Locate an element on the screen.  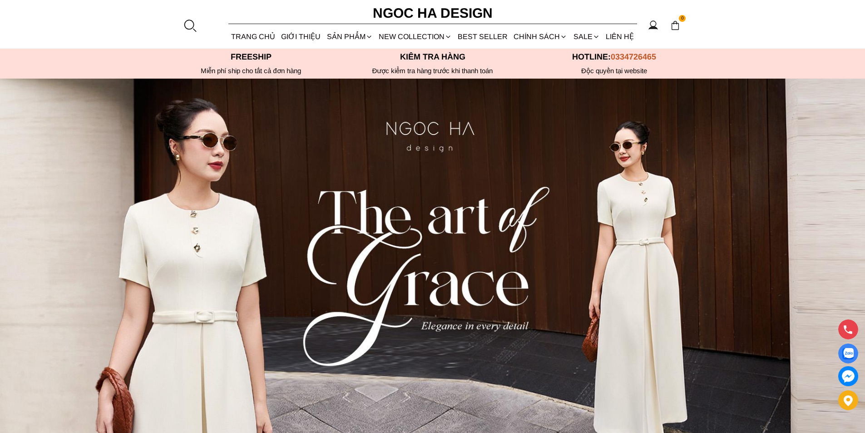
img: Display image is located at coordinates (848, 353).